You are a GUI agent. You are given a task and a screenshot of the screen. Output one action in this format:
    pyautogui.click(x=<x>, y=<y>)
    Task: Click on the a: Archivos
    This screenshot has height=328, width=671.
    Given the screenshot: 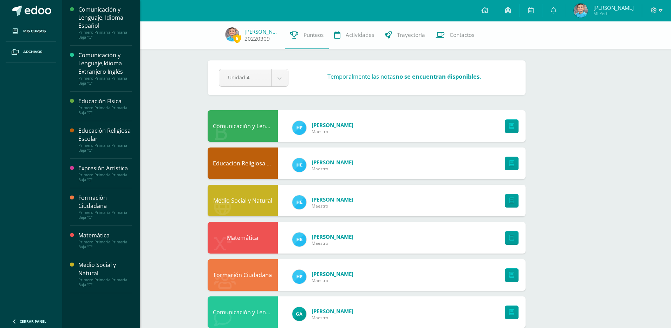 What is the action you would take?
    pyautogui.click(x=31, y=52)
    